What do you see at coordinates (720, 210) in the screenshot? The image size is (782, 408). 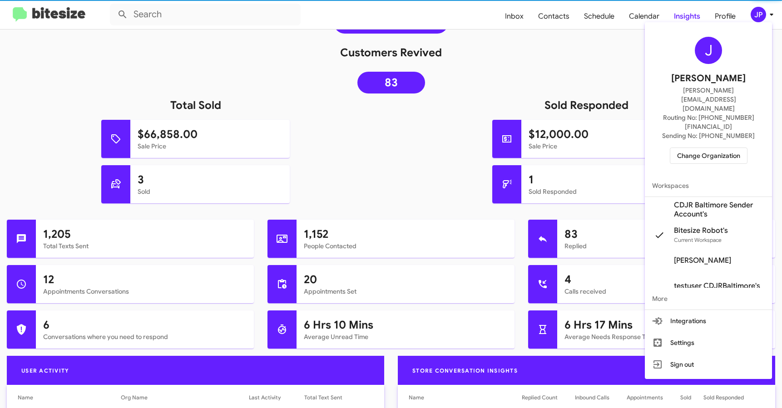 I see `span: CDJR Baltimore Sender Account's` at bounding box center [720, 210].